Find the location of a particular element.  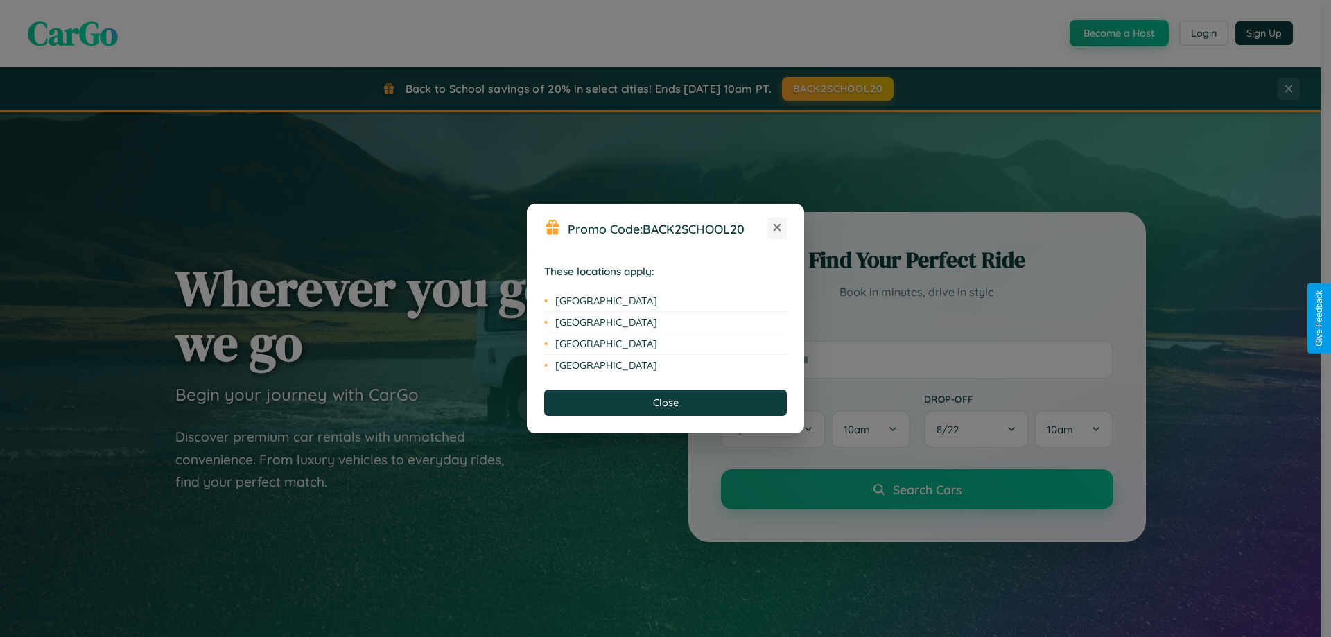

h3: Promo Code: is located at coordinates (667, 229).